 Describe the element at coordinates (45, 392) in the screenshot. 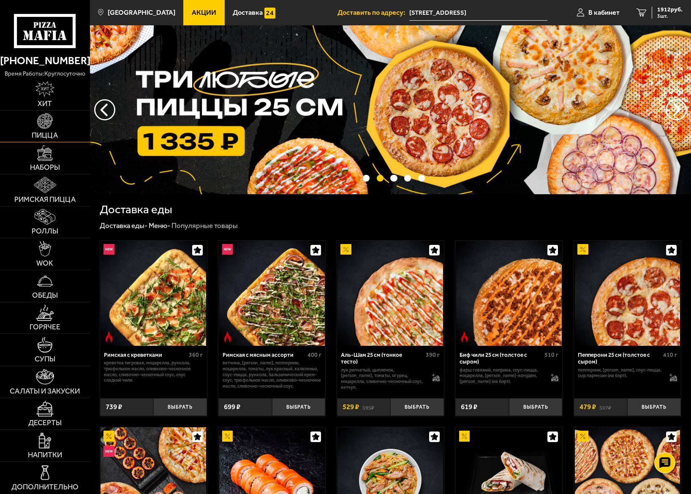

I see `span: Салаты и закуски` at that location.